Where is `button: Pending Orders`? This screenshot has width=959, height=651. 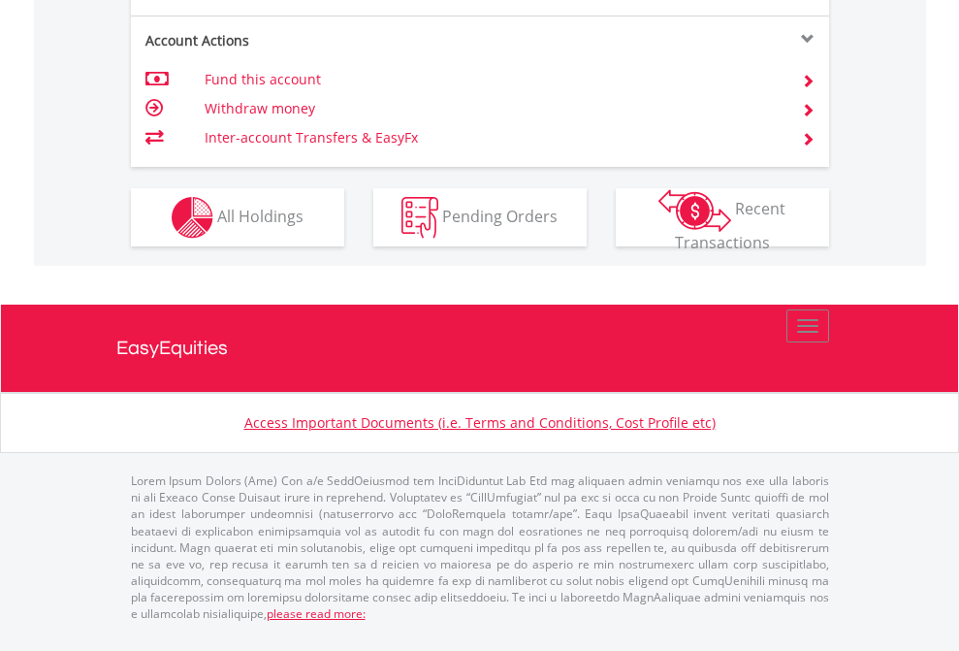
button: Pending Orders is located at coordinates (480, 217).